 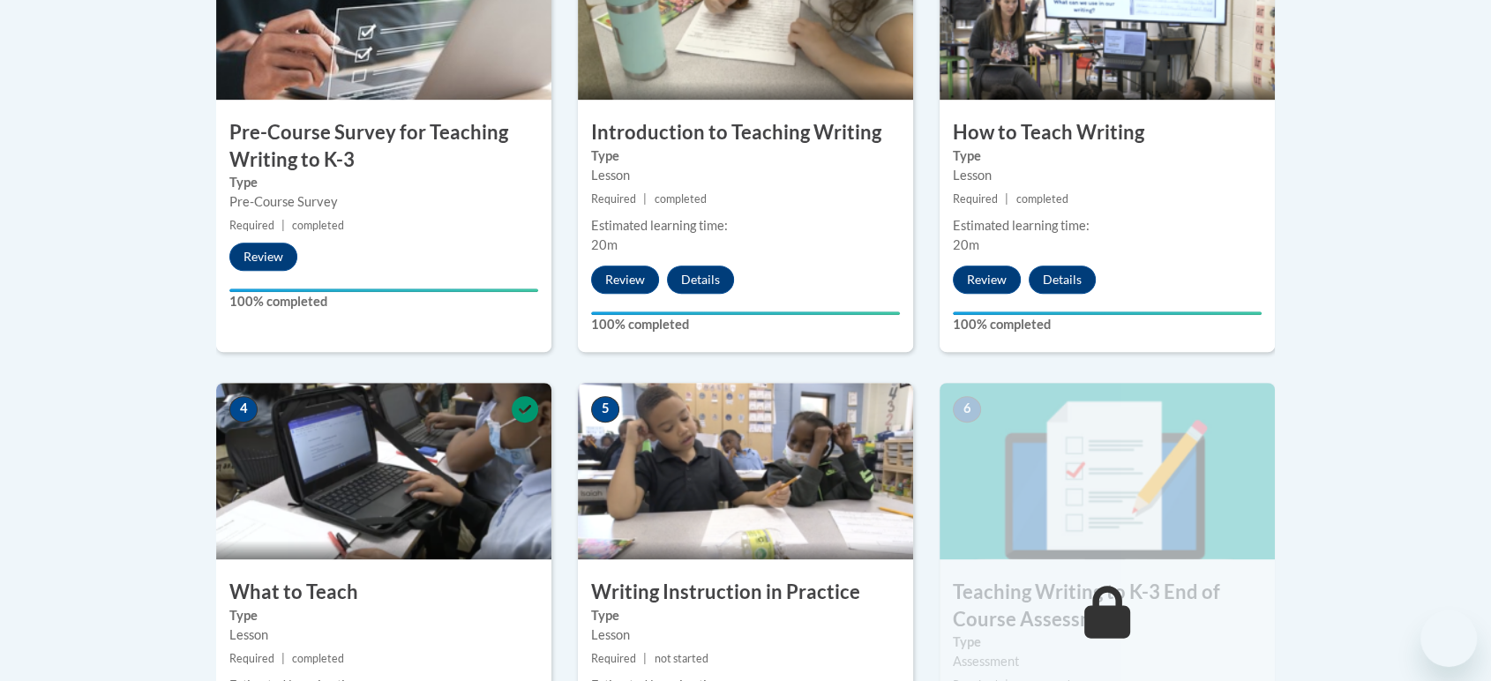 I want to click on span: 6, so click(x=967, y=409).